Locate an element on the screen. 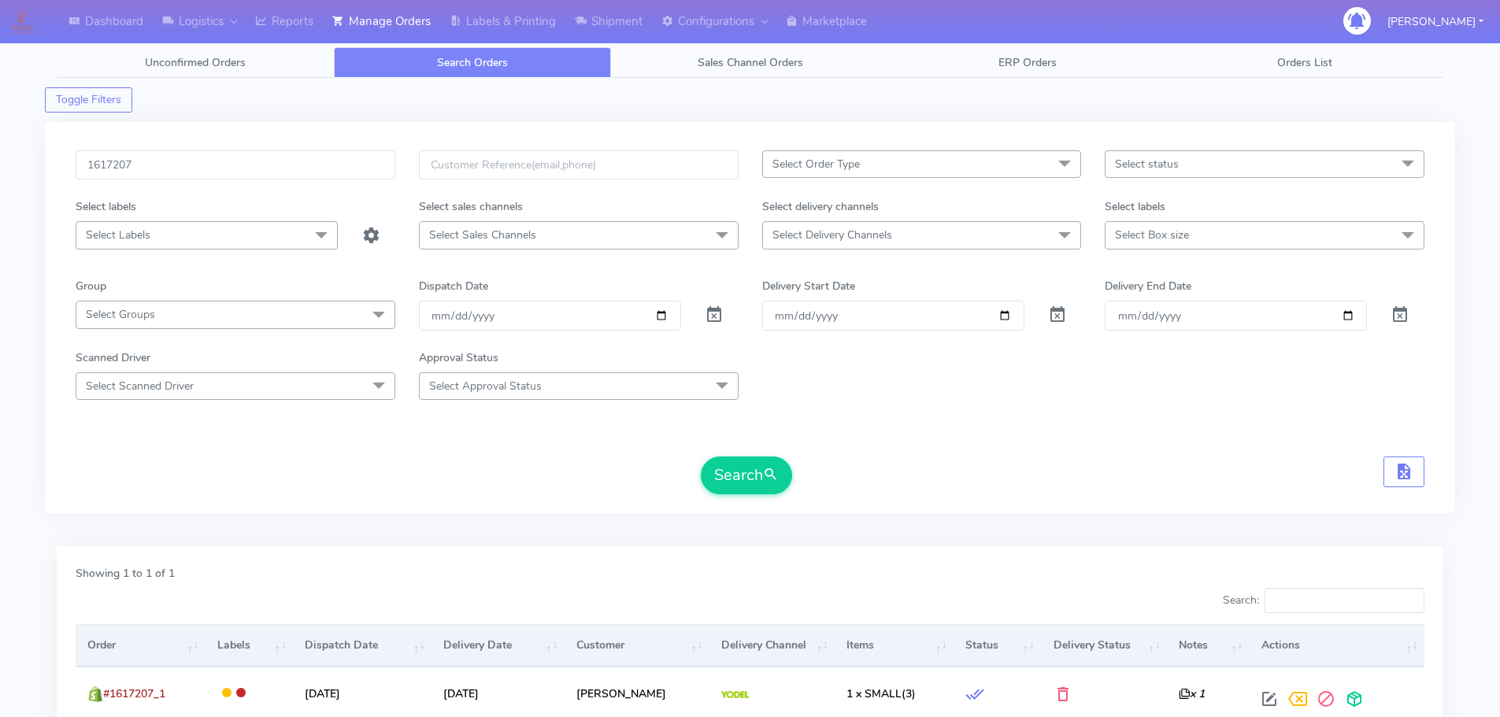 This screenshot has height=717, width=1500. span: Select Labels is located at coordinates (118, 235).